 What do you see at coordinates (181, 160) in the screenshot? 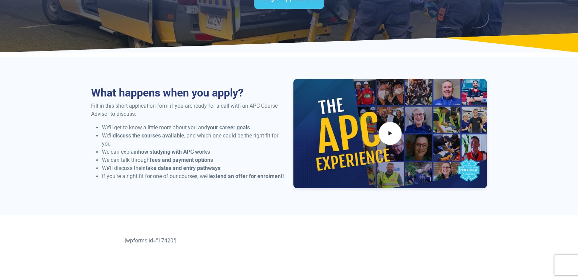
I see `strong: fees and payment options` at bounding box center [181, 160].